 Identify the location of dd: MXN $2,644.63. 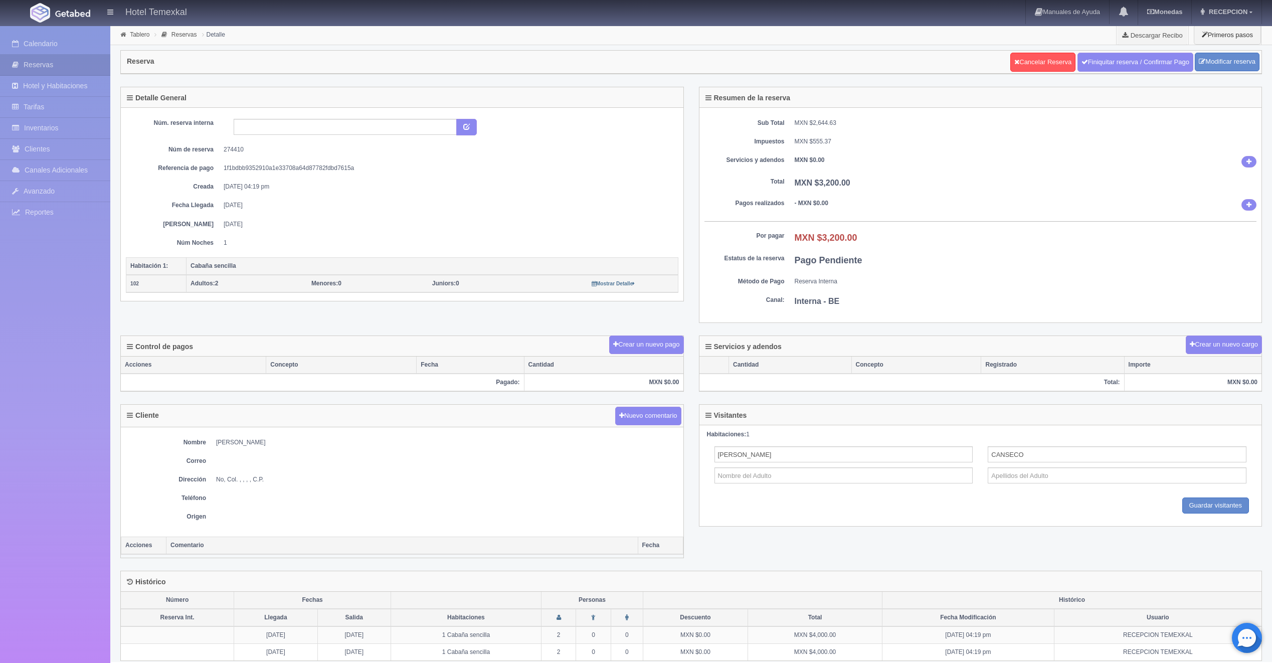
(1025, 123).